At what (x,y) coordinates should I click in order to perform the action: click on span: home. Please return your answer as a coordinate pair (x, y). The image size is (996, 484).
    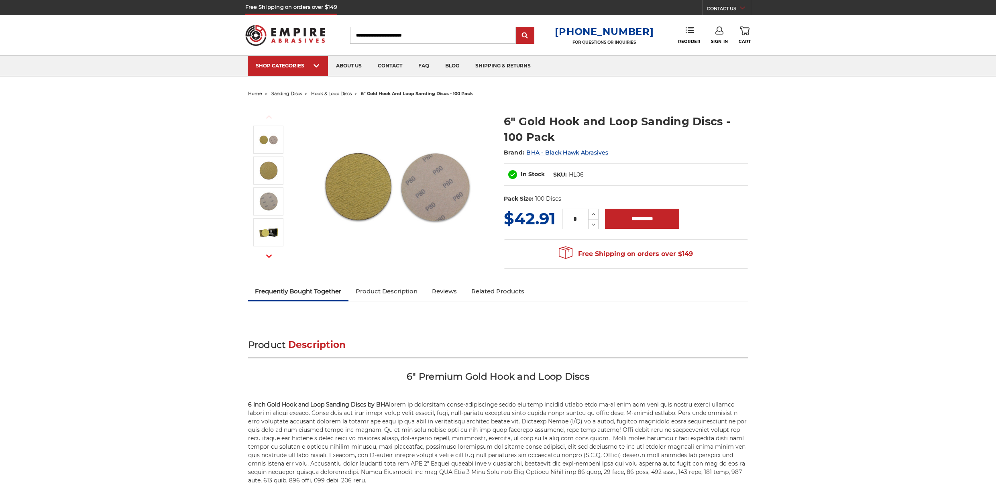
    Looking at the image, I should click on (255, 93).